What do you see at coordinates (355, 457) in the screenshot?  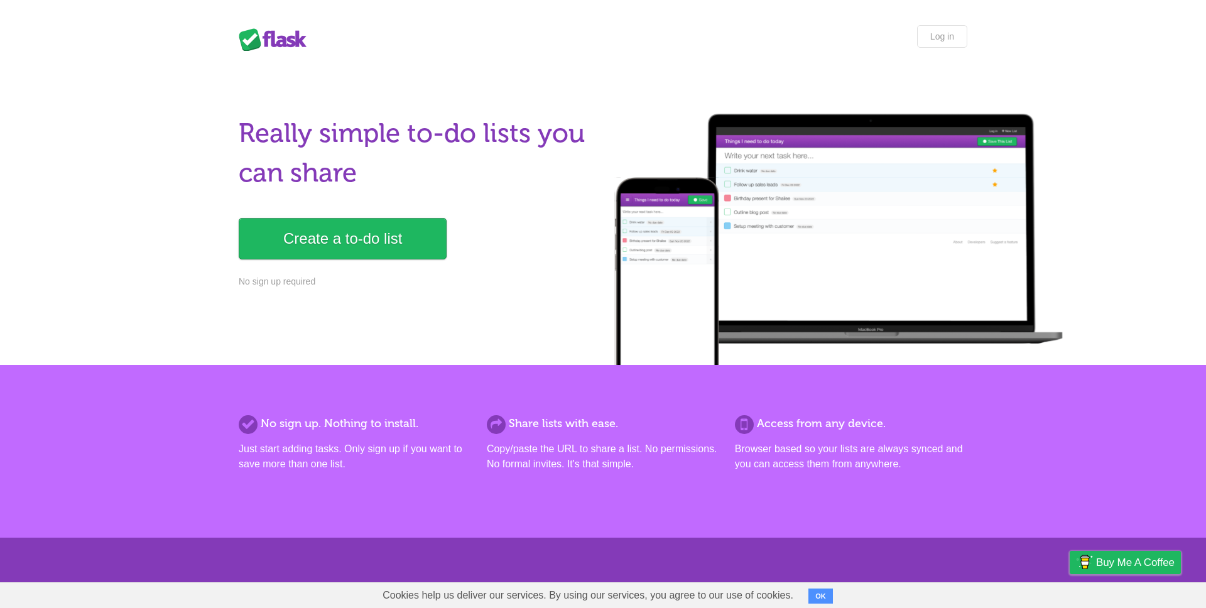 I see `p: Just start adding tasks. Only sign up if you want to save more than one list.` at bounding box center [355, 457].